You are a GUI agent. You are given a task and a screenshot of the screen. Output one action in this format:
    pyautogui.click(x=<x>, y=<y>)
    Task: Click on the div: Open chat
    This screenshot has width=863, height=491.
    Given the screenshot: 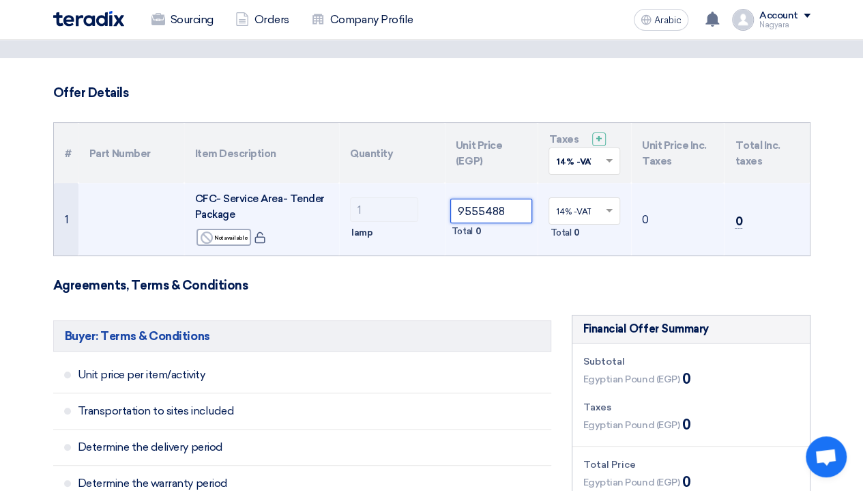 What is the action you would take?
    pyautogui.click(x=826, y=457)
    